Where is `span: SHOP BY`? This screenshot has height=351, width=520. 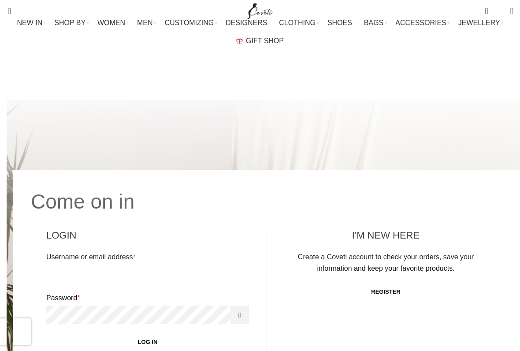 span: SHOP BY is located at coordinates (70, 22).